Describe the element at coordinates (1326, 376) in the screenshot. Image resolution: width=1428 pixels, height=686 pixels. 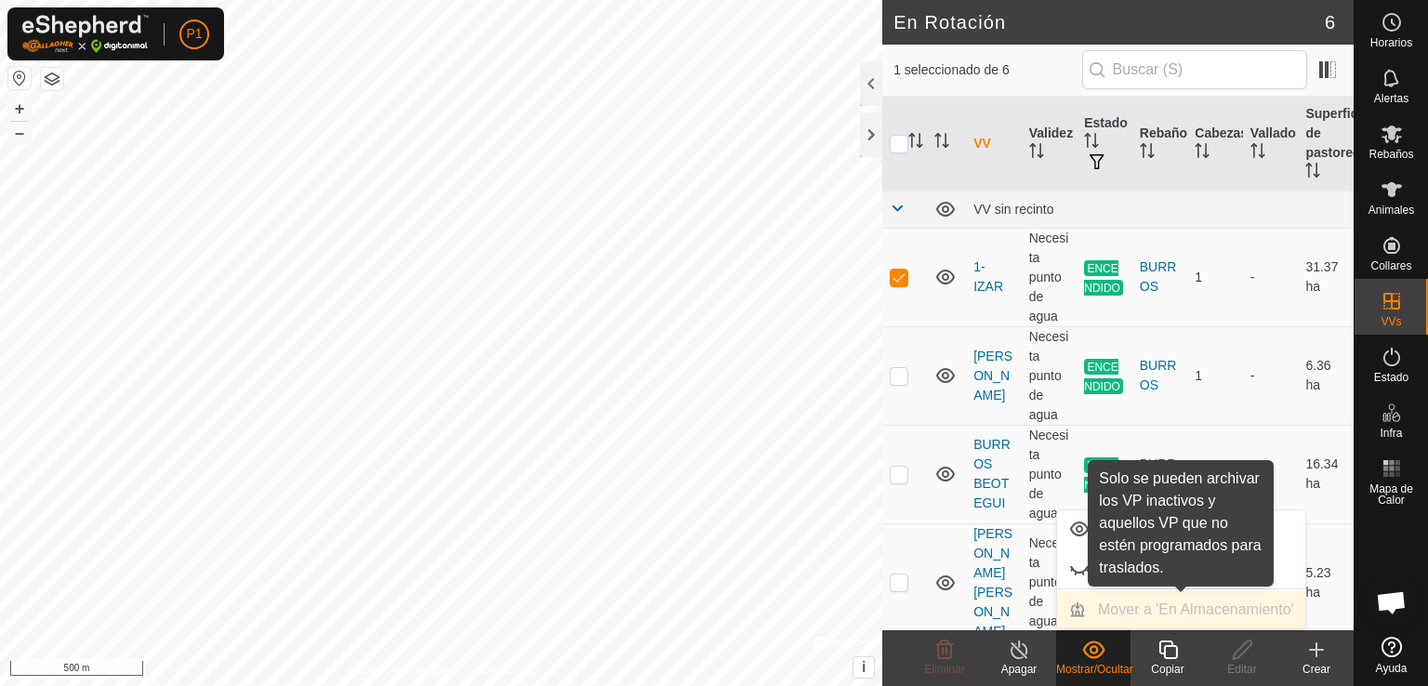
I see `td: 6.36 ha` at that location.